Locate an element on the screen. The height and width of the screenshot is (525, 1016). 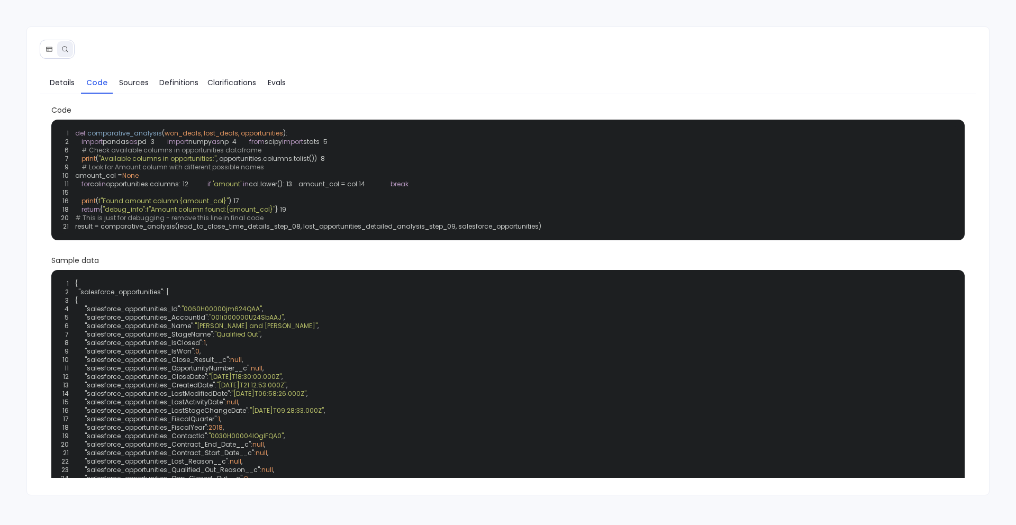
code: amount_col = col result = comparative_analysis(lead_to_close_time_details_step_08, lost_opportuni... is located at coordinates (301, 179).